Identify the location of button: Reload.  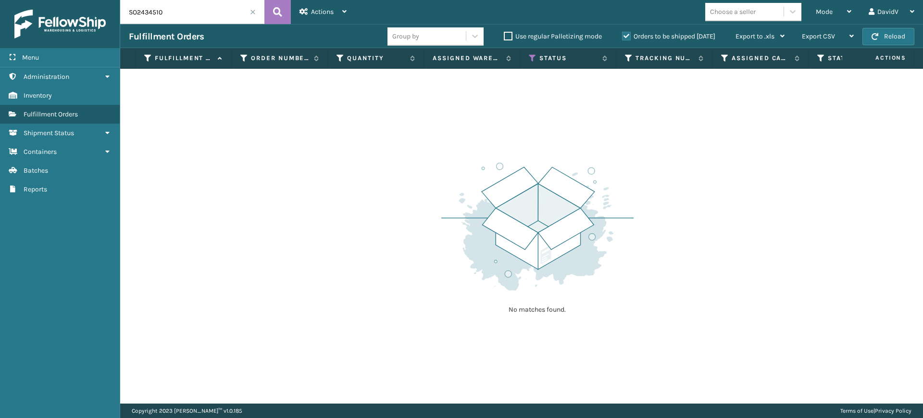
(889, 37).